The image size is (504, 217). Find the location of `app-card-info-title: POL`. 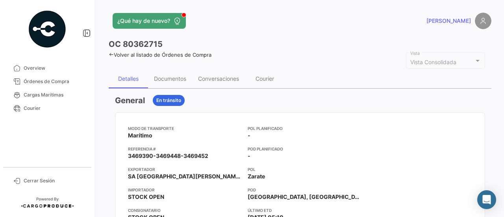

app-card-info-title: POL is located at coordinates (305, 169).